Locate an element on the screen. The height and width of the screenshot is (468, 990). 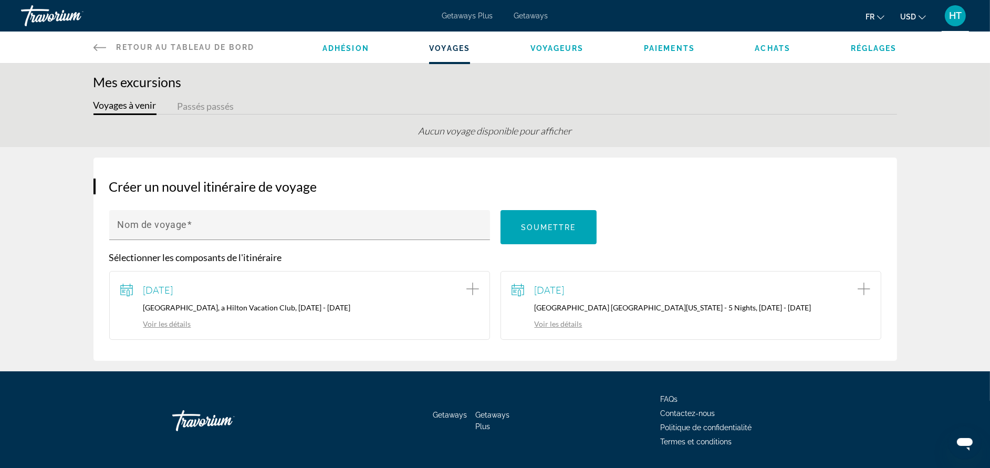
button: Passés passés is located at coordinates (206, 107).